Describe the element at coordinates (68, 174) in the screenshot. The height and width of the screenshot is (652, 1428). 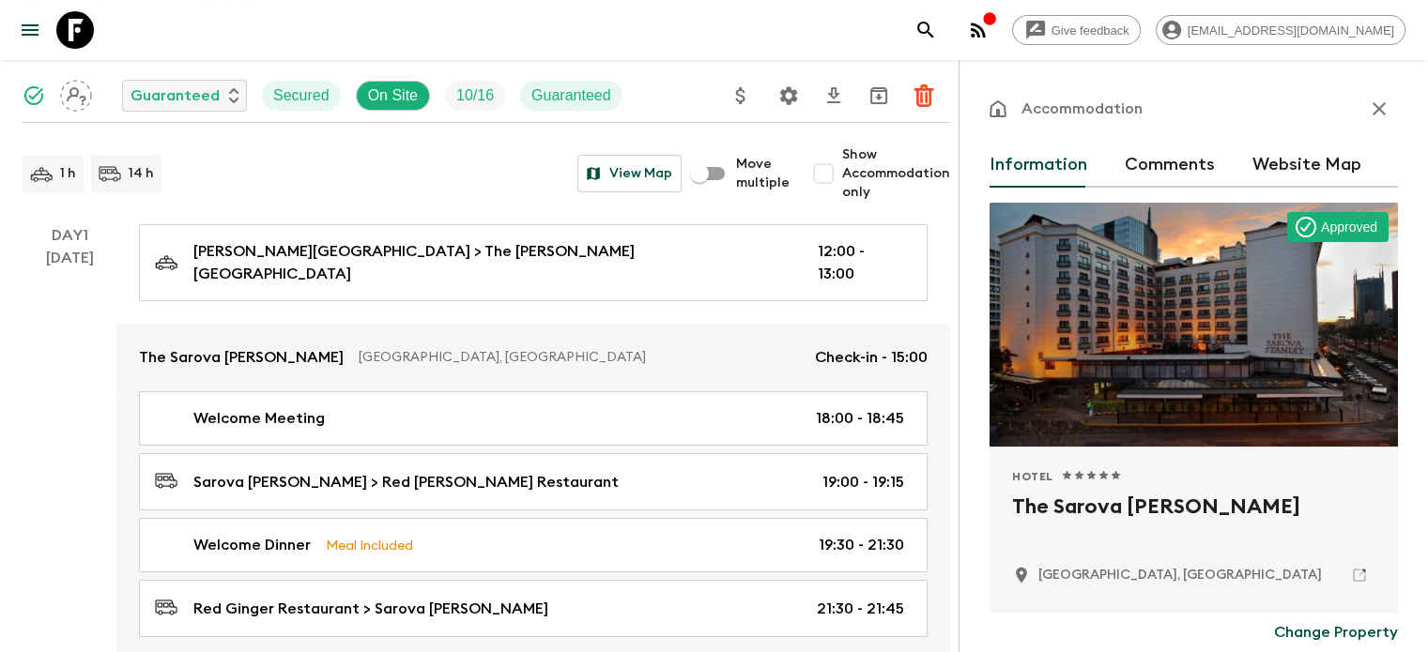
I see `p: 1 h` at that location.